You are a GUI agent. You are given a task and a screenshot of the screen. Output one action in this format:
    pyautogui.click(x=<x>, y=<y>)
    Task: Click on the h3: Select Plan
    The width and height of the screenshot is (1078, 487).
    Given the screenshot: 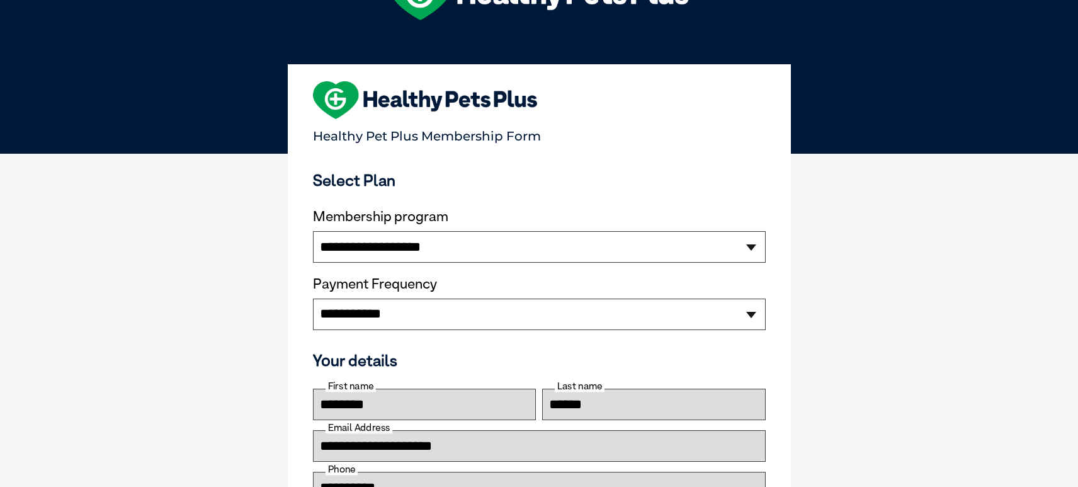 What is the action you would take?
    pyautogui.click(x=539, y=180)
    